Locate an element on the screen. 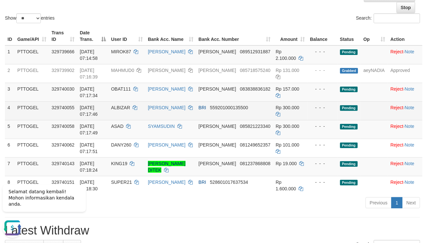 Image resolution: width=425 pixels, height=243 pixels. th: Action is located at coordinates (405, 36).